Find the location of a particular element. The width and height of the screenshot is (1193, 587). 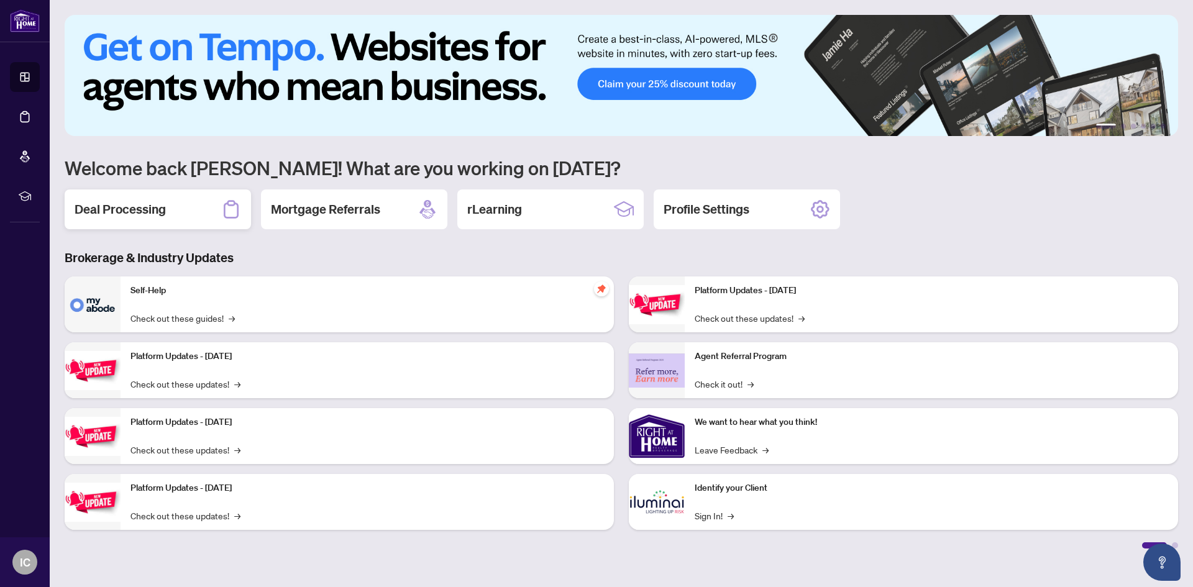

a: Check it out!→ is located at coordinates (724, 384).